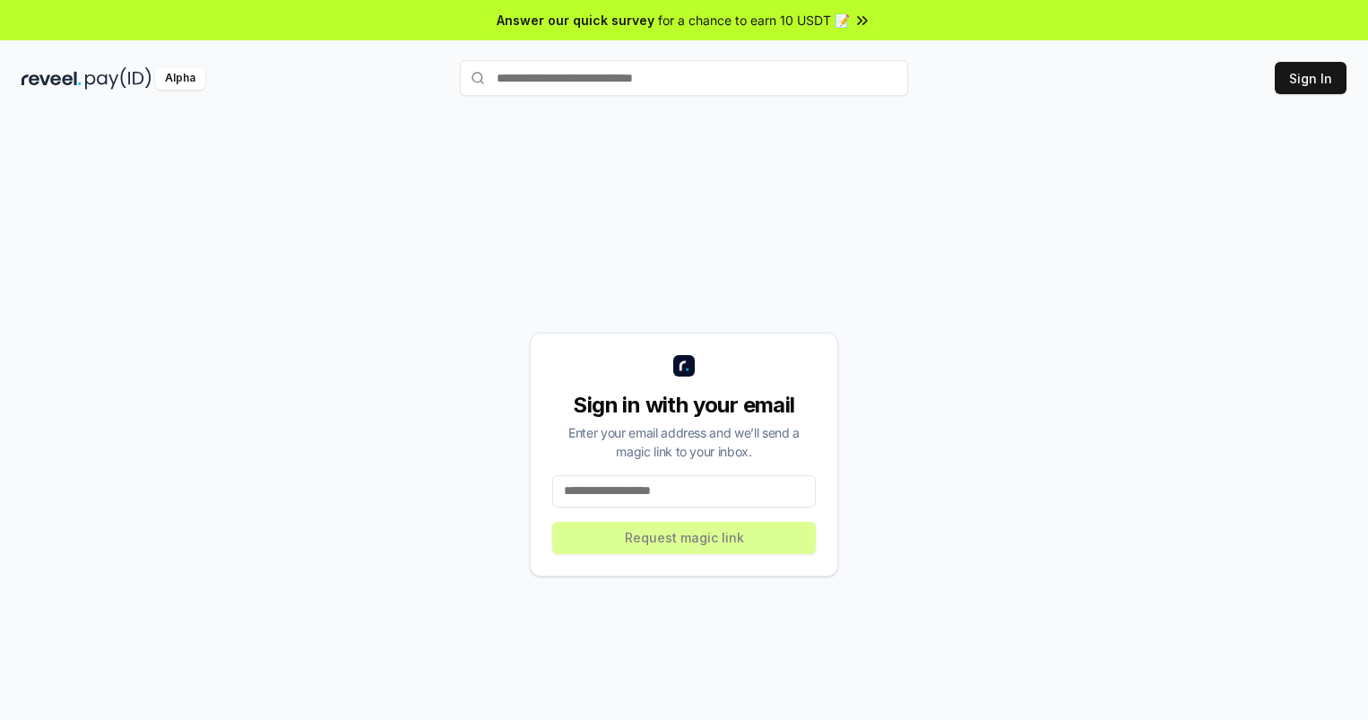  Describe the element at coordinates (51, 78) in the screenshot. I see `img: reveel_dark` at that location.